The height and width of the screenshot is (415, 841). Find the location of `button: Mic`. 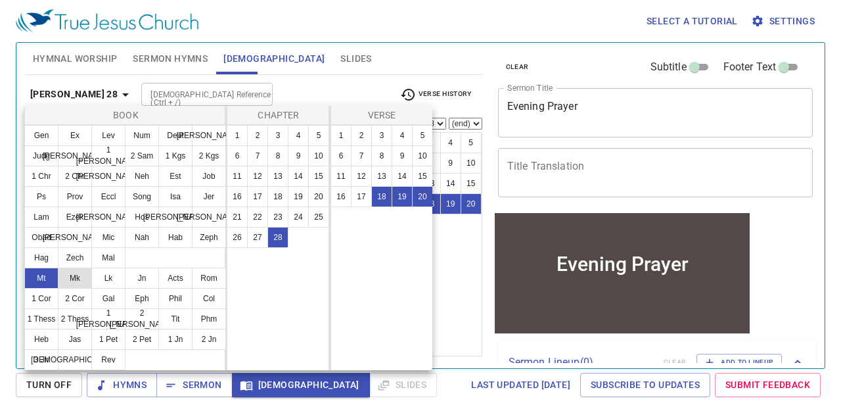

button: Mic is located at coordinates (108, 237).